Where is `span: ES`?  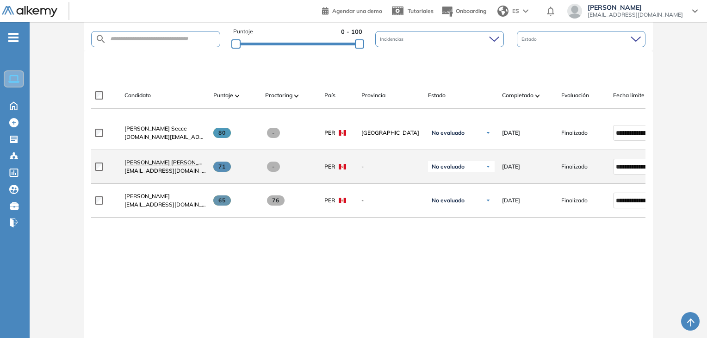
span: ES is located at coordinates (516, 11).